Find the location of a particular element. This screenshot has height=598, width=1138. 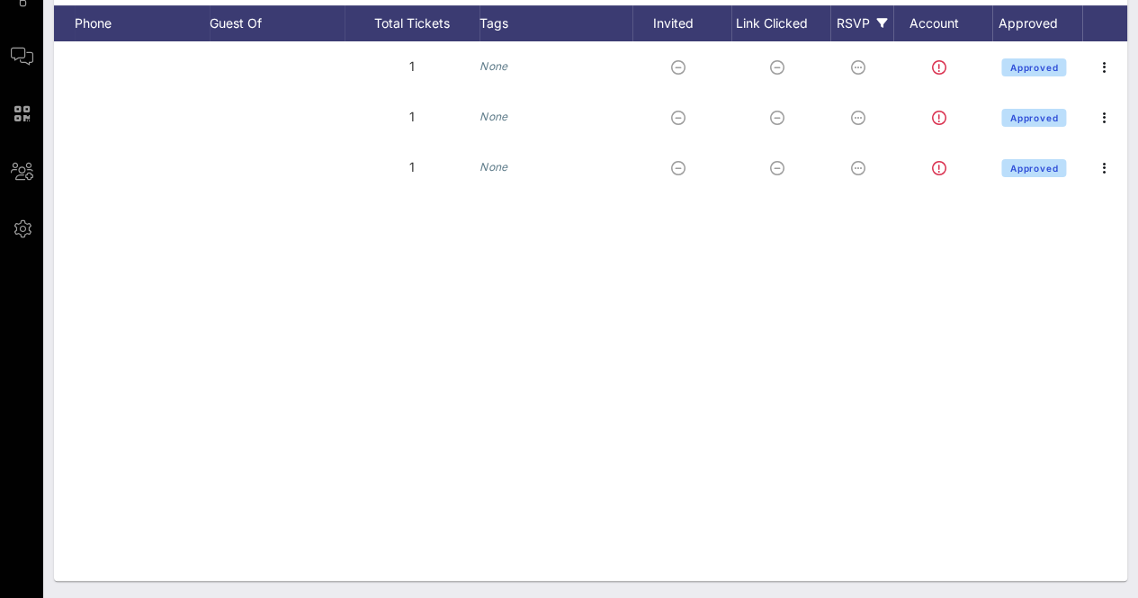

div: Account is located at coordinates (943, 23).